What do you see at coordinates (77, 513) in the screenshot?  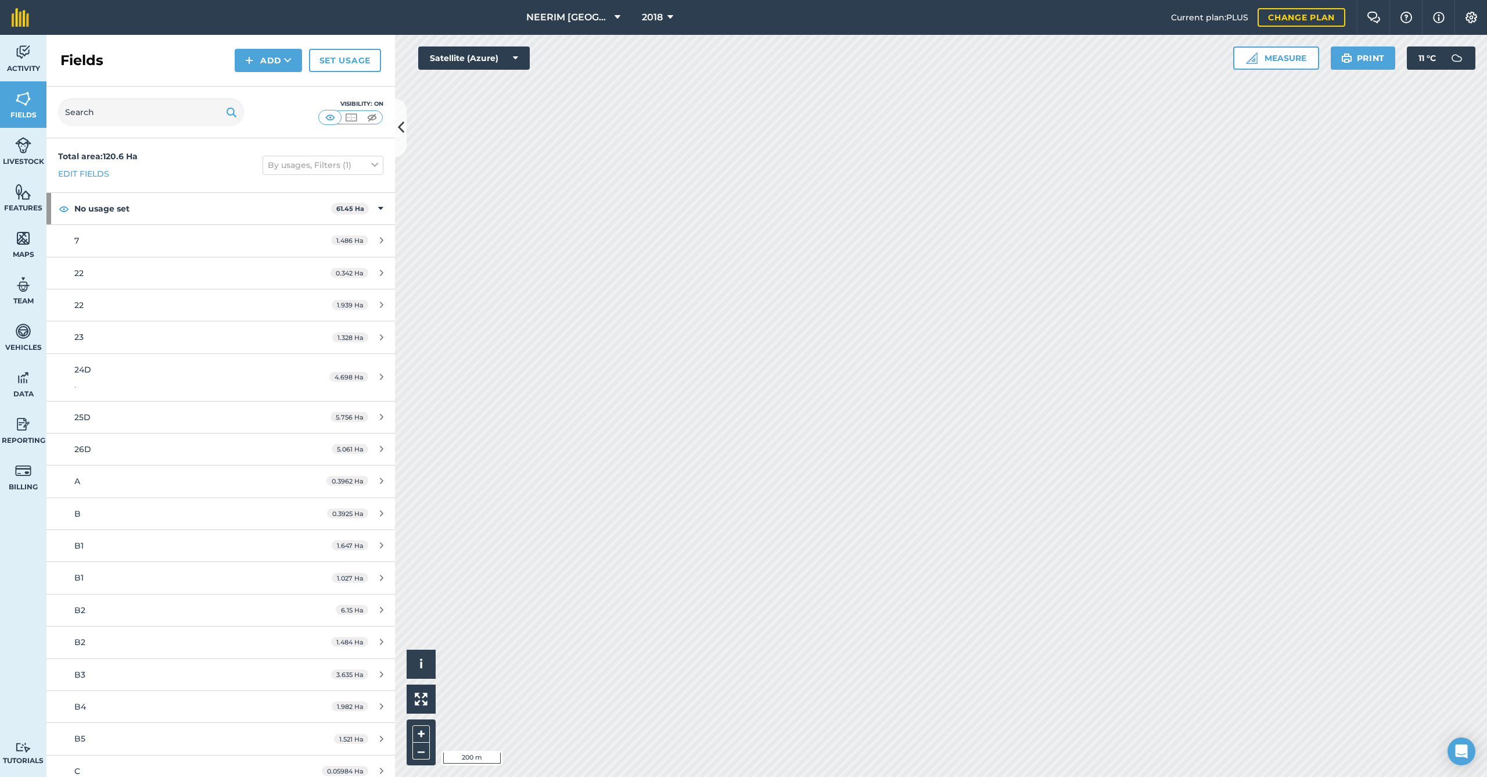 I see `span: B` at bounding box center [77, 513].